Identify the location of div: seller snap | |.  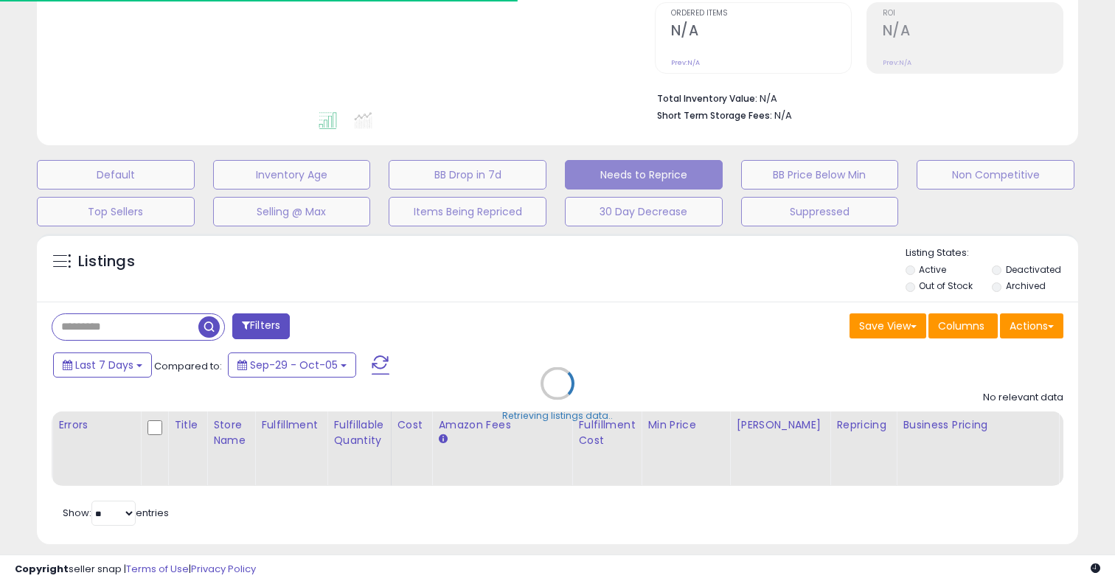
(135, 570).